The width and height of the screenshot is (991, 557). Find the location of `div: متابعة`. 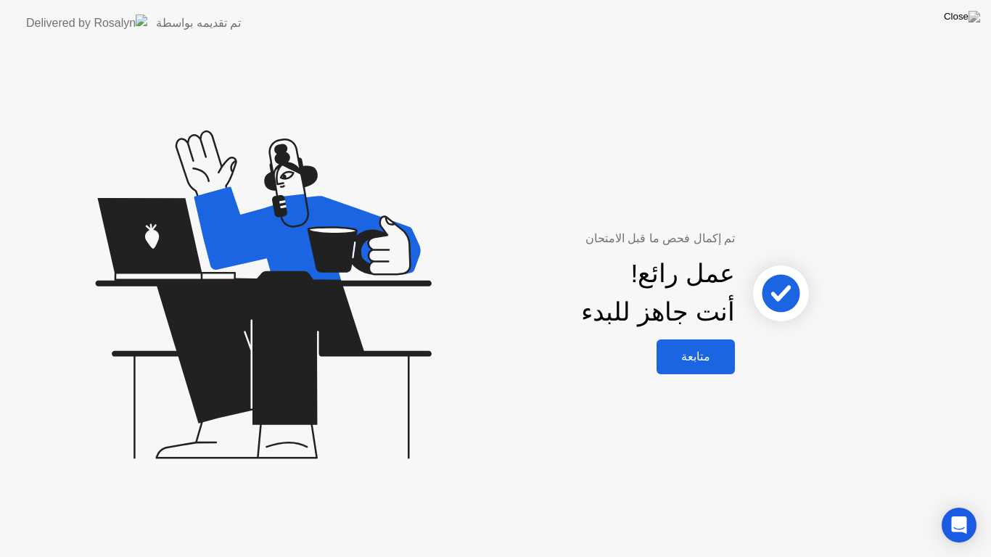

div: متابعة is located at coordinates (696, 356).